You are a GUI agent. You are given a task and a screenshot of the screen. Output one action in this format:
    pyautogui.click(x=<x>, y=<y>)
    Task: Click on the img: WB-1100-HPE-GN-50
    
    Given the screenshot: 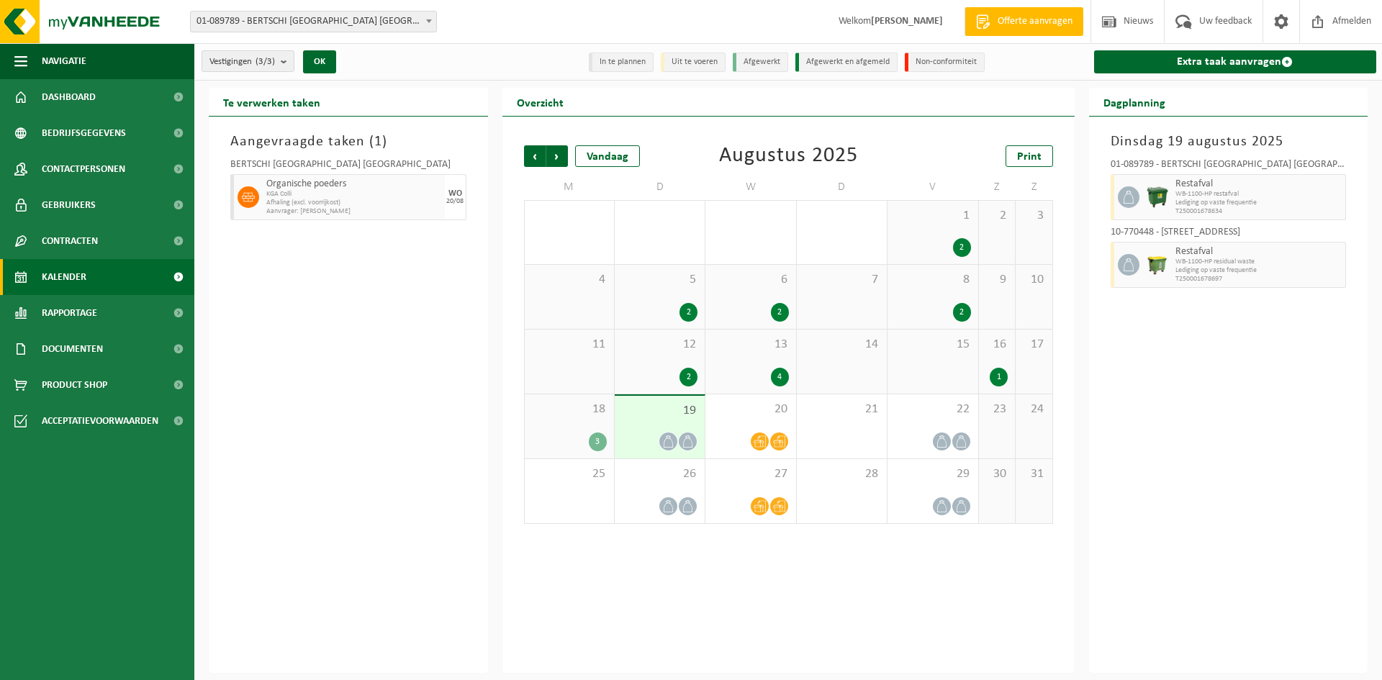 What is the action you would take?
    pyautogui.click(x=1158, y=265)
    